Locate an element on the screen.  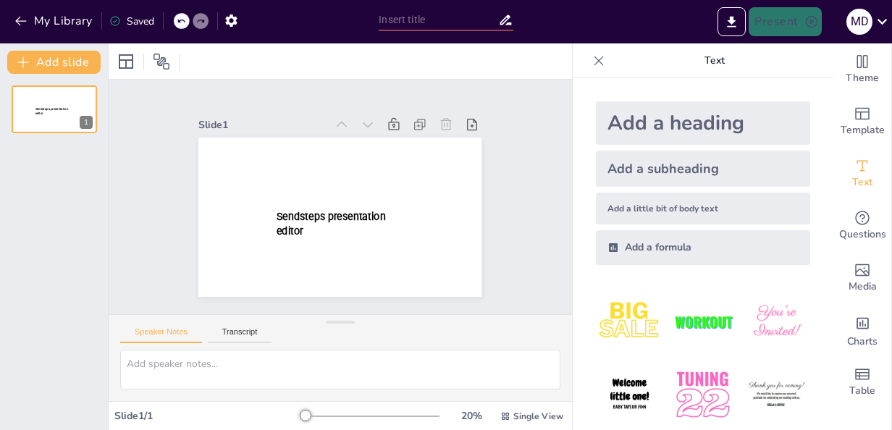
img: 1.jpeg is located at coordinates (629, 321).